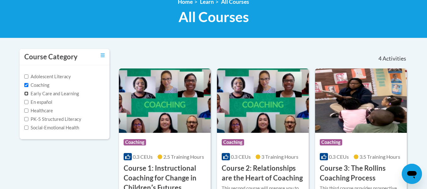 The height and width of the screenshot is (189, 427). I want to click on span: 4, so click(380, 59).